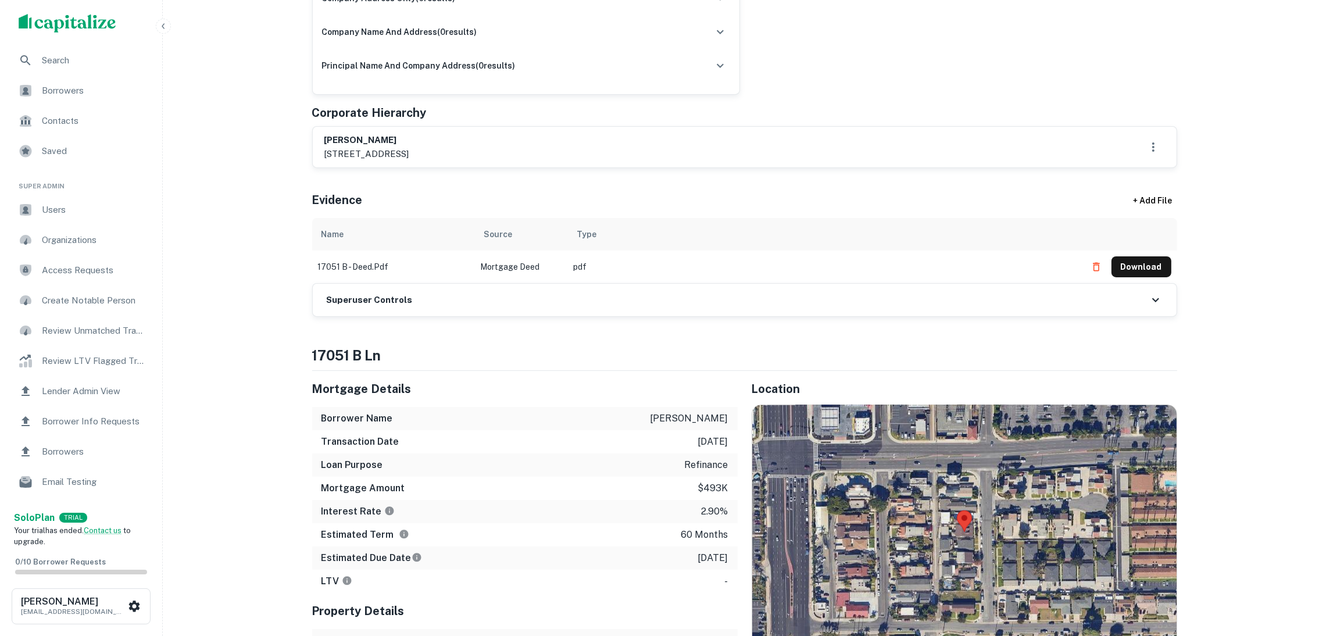 This screenshot has height=636, width=1326. I want to click on h6: Mortgage Amount, so click(363, 488).